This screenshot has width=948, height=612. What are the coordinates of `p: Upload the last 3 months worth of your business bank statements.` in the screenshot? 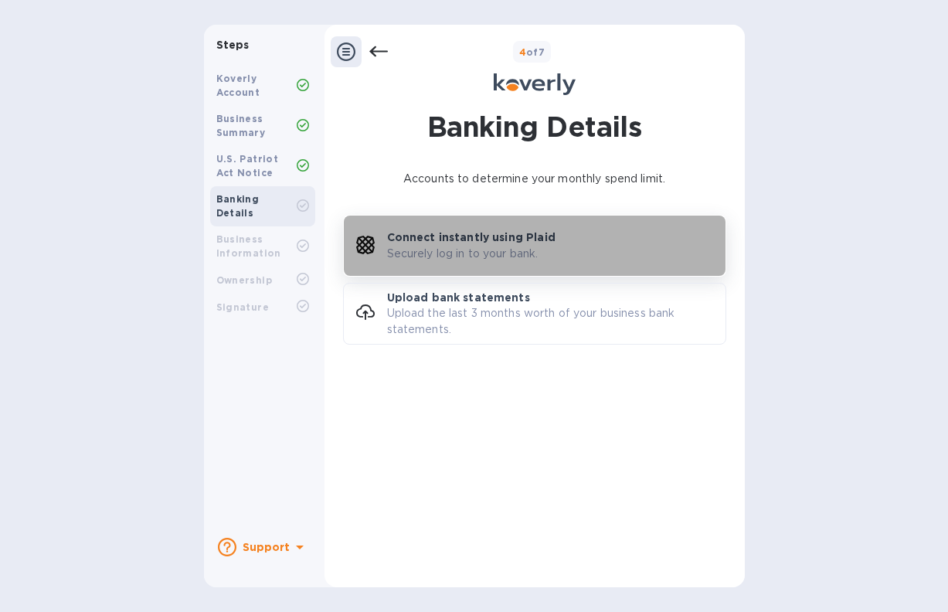 It's located at (556, 321).